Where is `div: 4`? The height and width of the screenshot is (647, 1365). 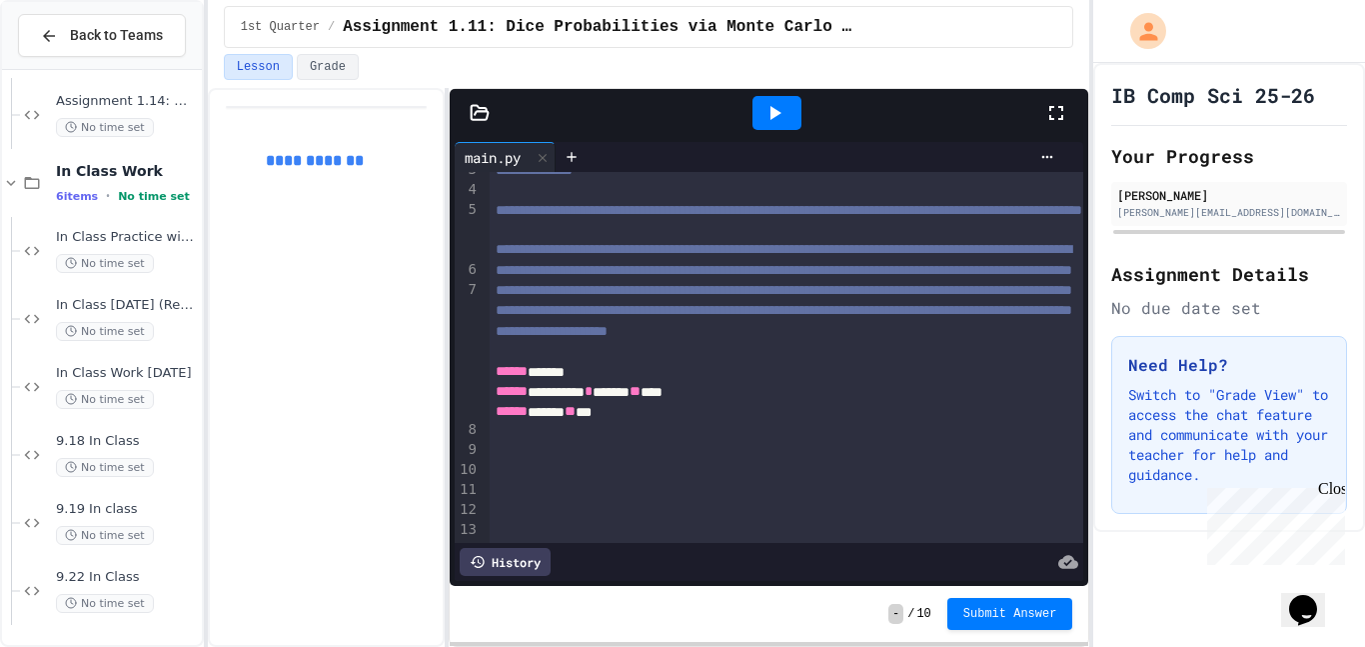
div: 4 is located at coordinates (467, 190).